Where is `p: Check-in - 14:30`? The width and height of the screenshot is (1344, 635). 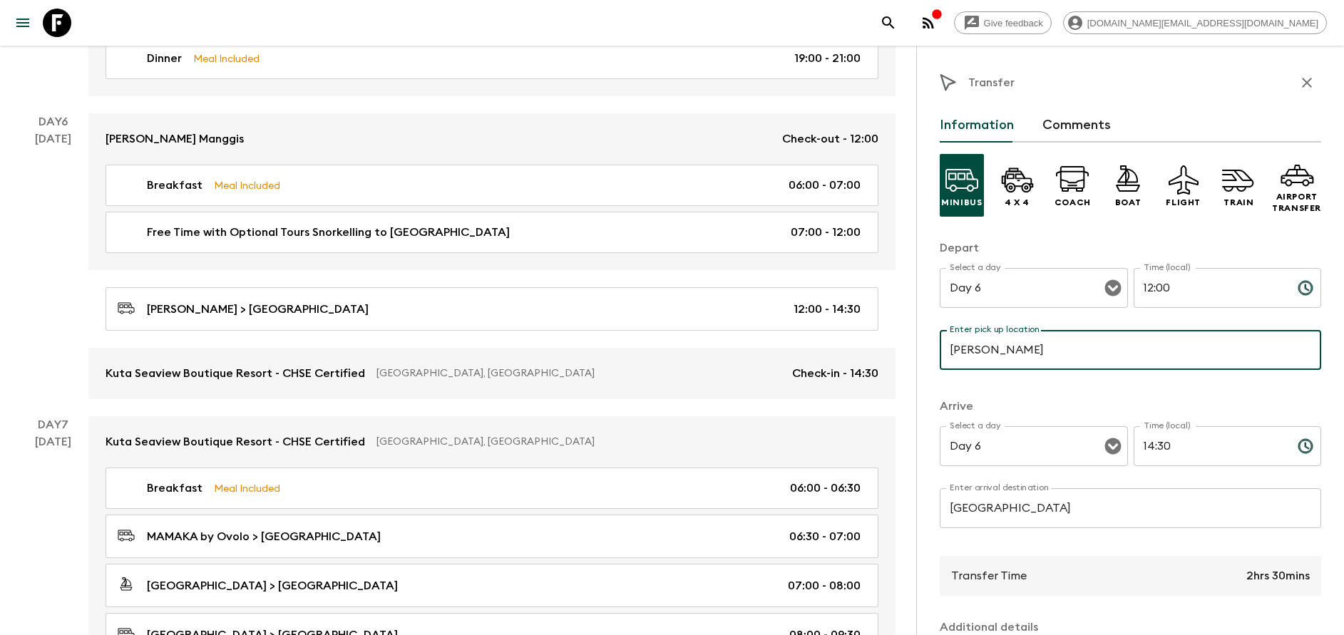
p: Check-in - 14:30 is located at coordinates (835, 374).